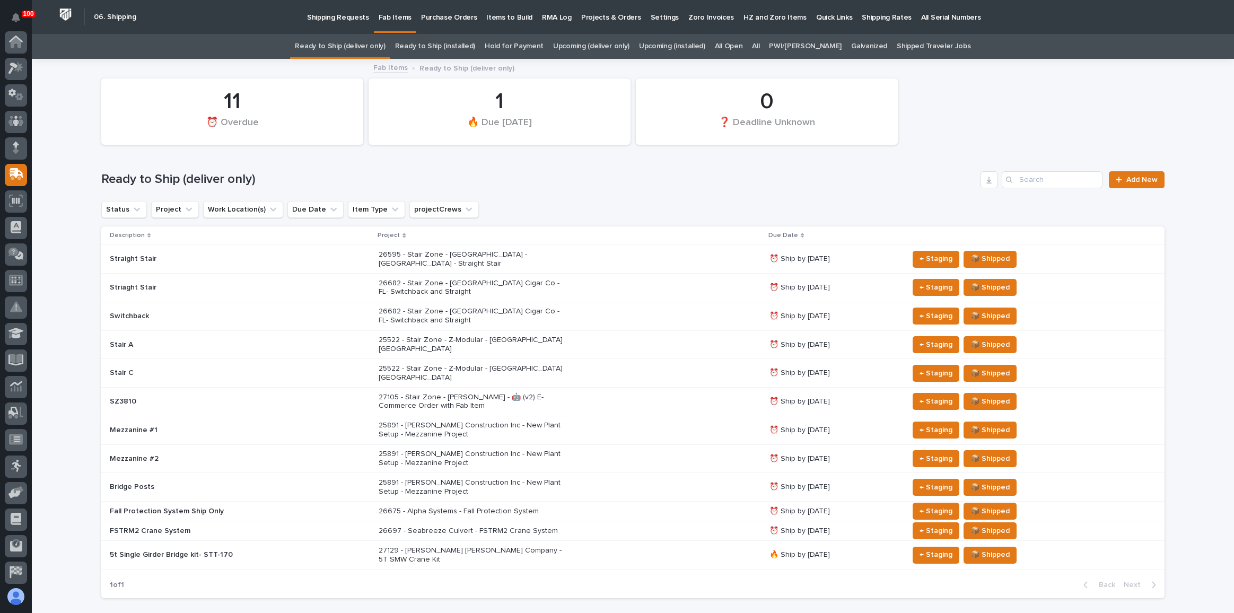 Image resolution: width=1234 pixels, height=613 pixels. Describe the element at coordinates (29, 14) in the screenshot. I see `p: 100` at that location.